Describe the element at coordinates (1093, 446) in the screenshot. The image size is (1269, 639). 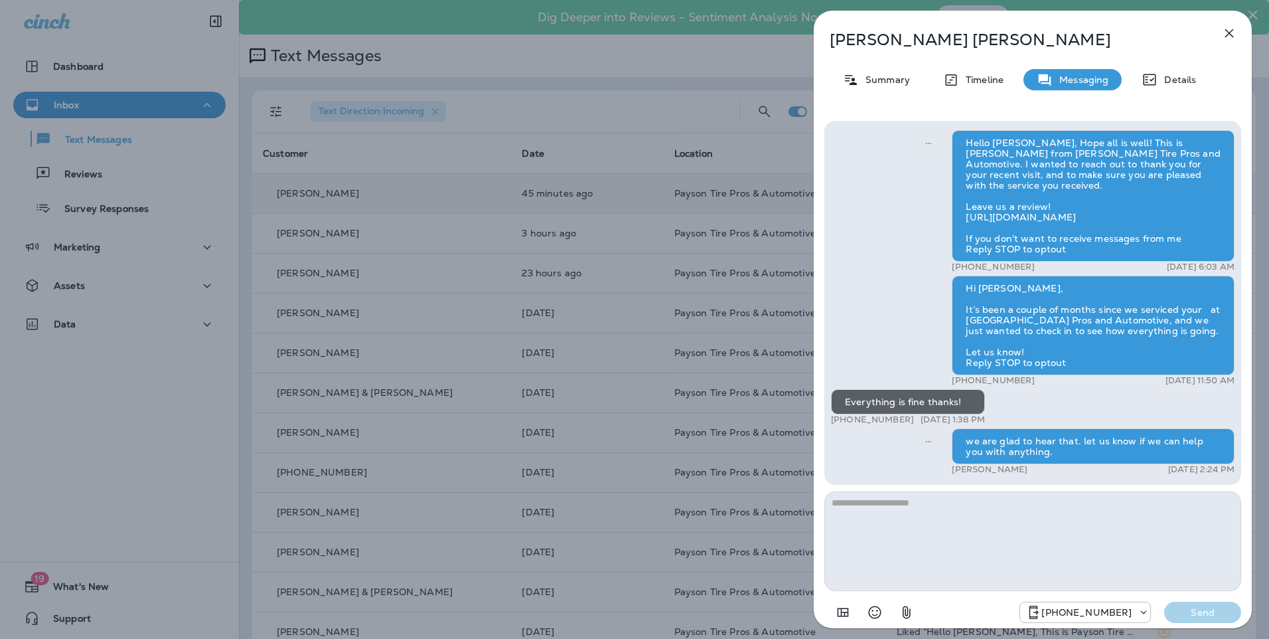
I see `div: we are glad to hear that. let us know if we can help you with anything.` at that location.